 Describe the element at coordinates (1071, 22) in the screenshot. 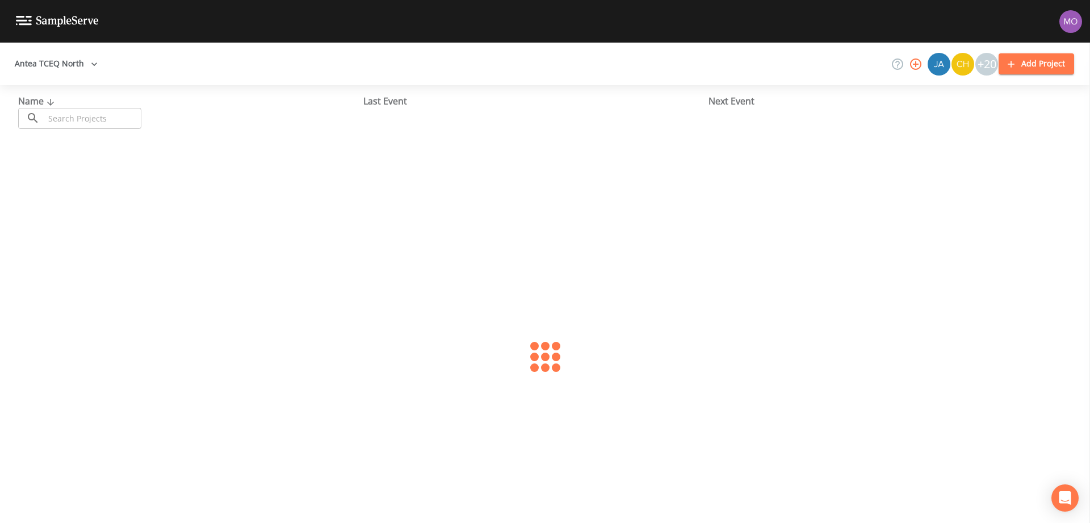

I see `img: 4e251478aba98ce068fb7eae8f78b90c` at that location.